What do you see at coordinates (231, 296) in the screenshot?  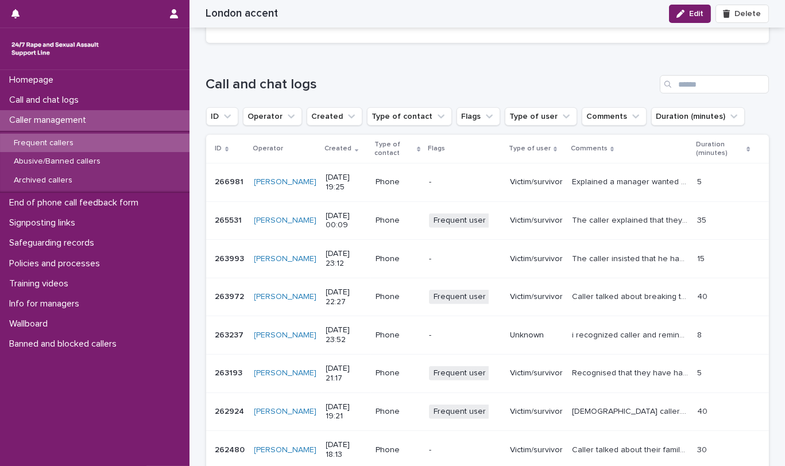 I see `p: 263972` at bounding box center [231, 296].